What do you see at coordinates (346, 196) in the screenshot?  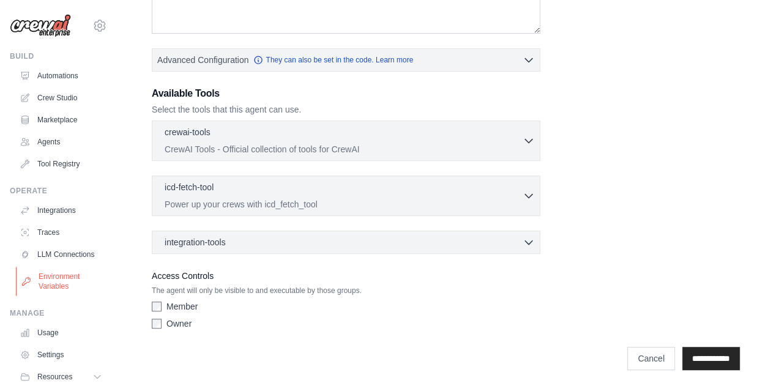 I see `button: icd-fetch-tool Power up your crews with icd_fetch_tool` at bounding box center [346, 196].